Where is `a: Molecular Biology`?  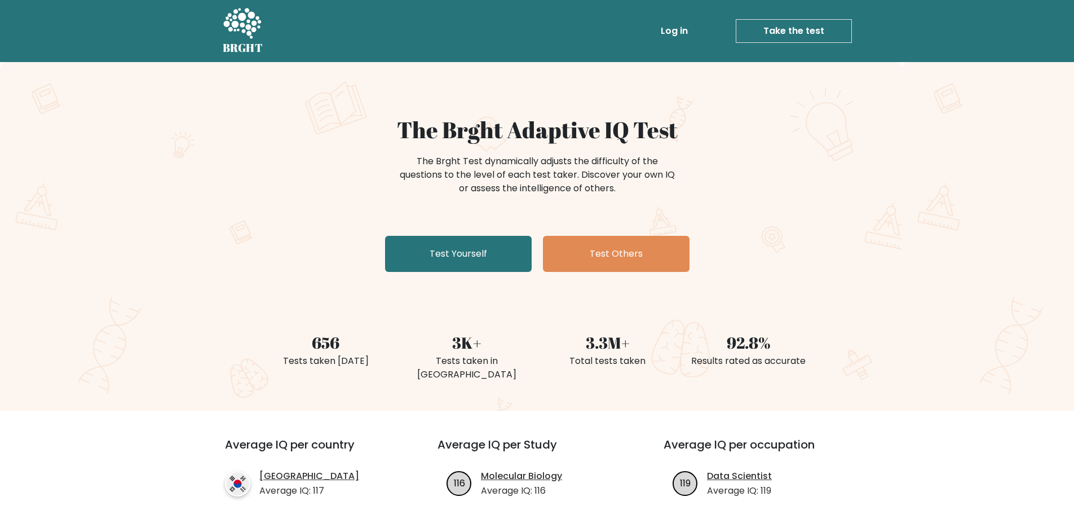
a: Molecular Biology is located at coordinates (522, 476).